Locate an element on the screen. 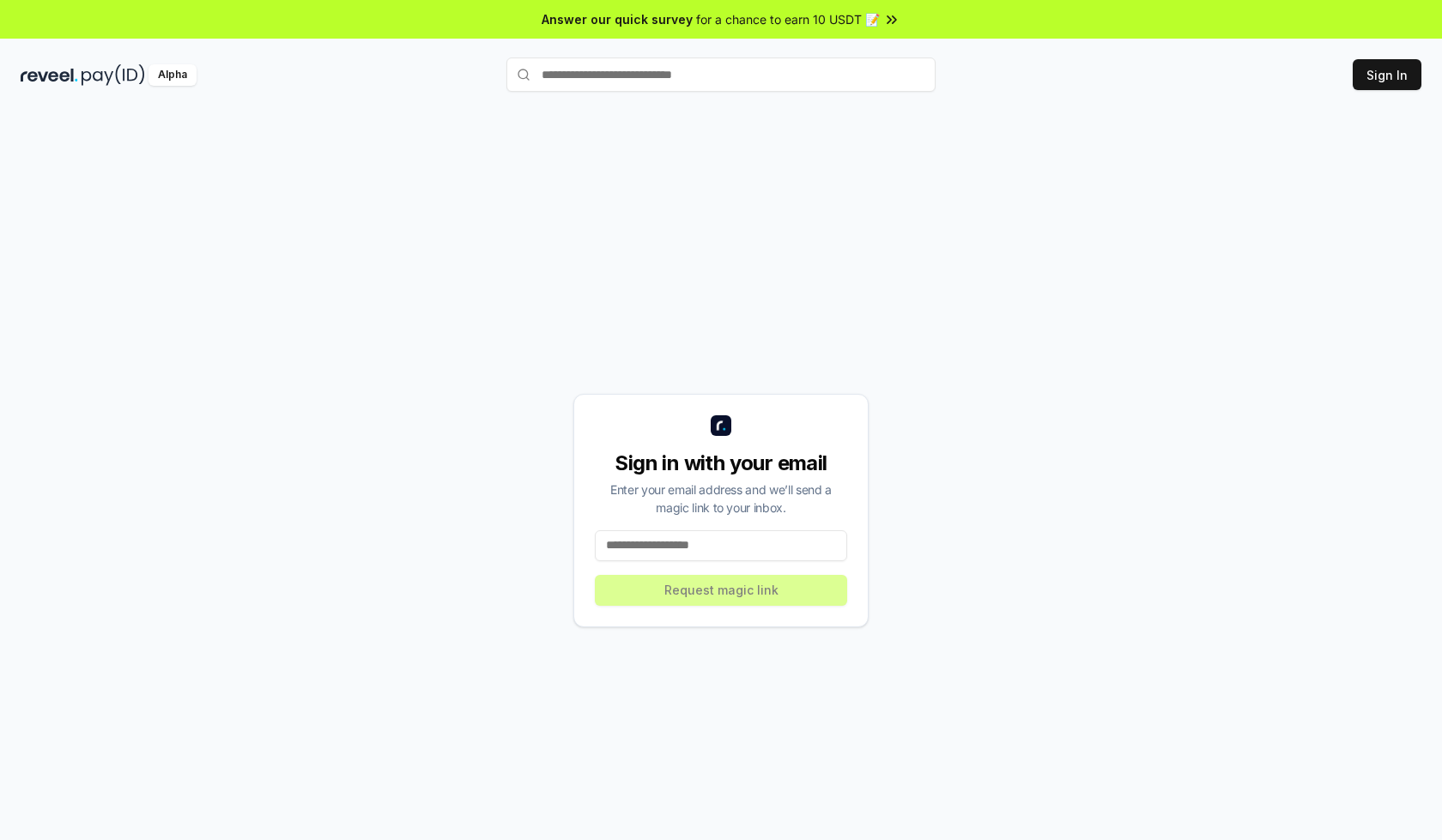  button: Sign In is located at coordinates (1387, 74).